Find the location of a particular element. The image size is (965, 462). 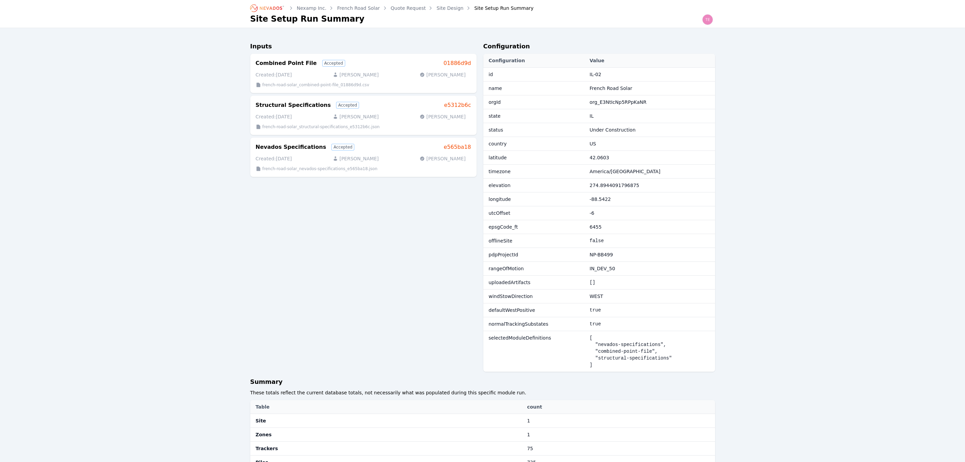

td: IL is located at coordinates (651, 116).